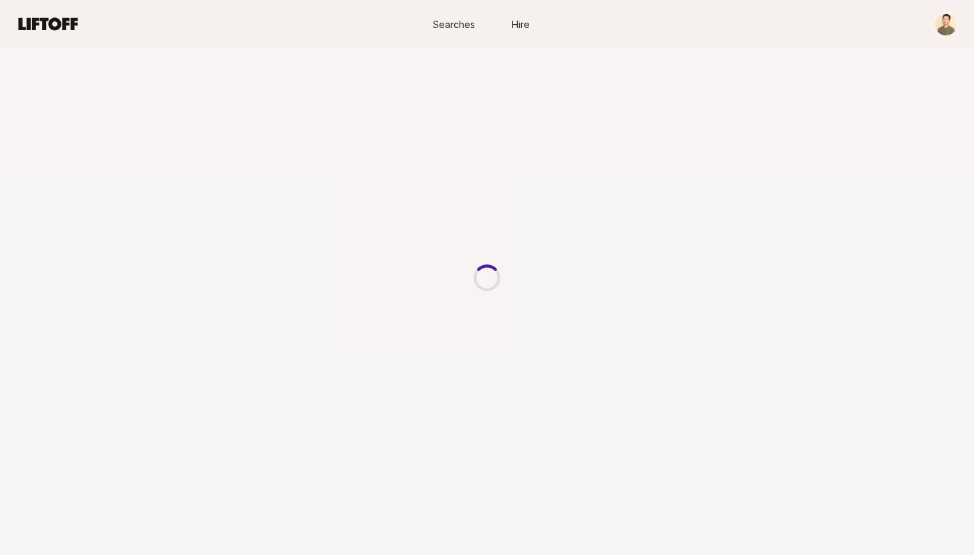 The height and width of the screenshot is (555, 974). What do you see at coordinates (946, 24) in the screenshot?
I see `button: Sangho Eum` at bounding box center [946, 24].